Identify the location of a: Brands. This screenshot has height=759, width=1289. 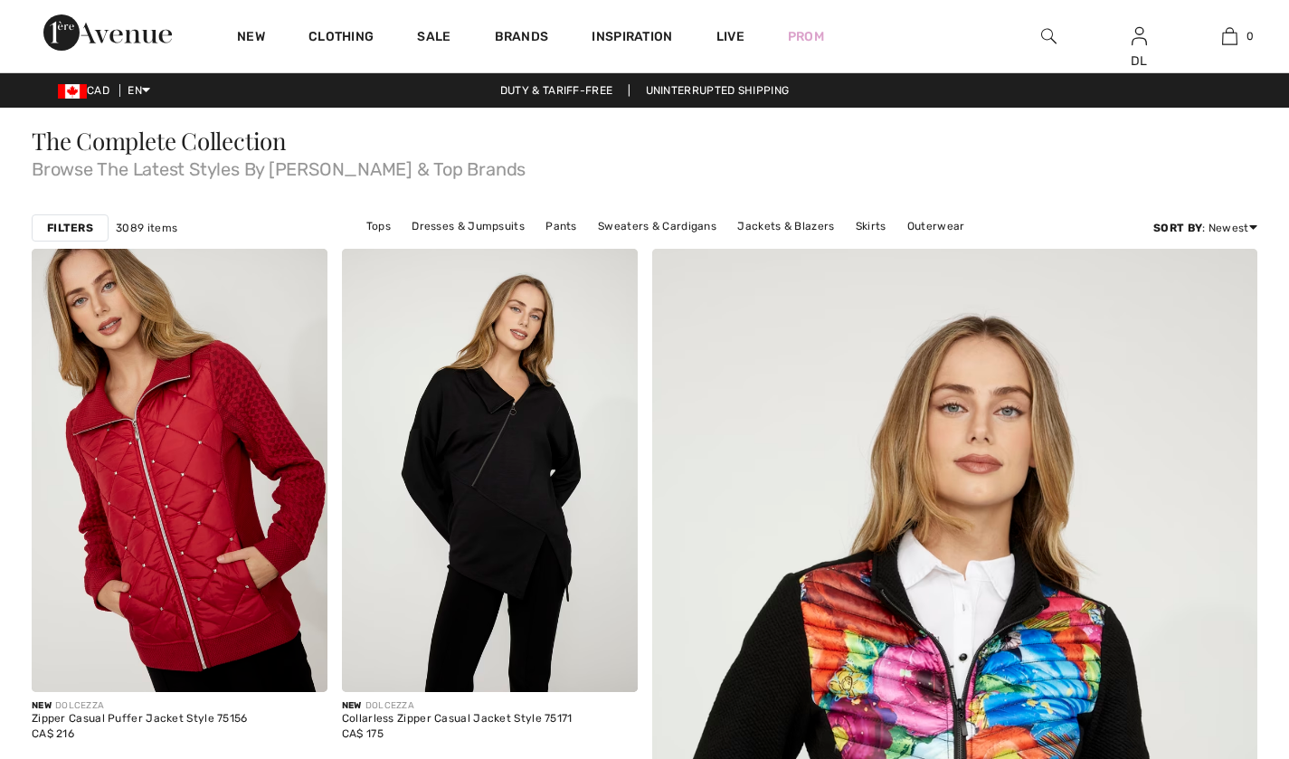
(522, 38).